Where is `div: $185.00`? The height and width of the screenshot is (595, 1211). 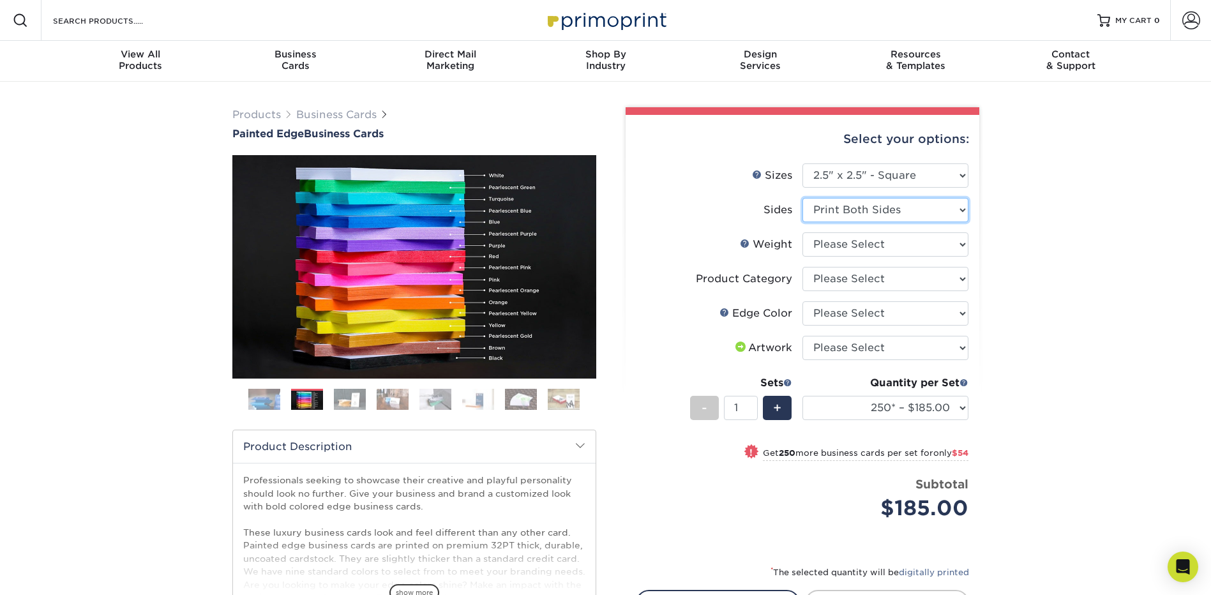
div: $185.00 is located at coordinates (890, 508).